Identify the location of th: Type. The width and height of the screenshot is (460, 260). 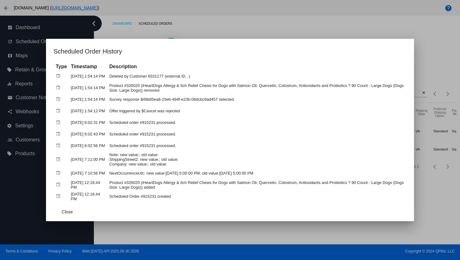
(61, 67).